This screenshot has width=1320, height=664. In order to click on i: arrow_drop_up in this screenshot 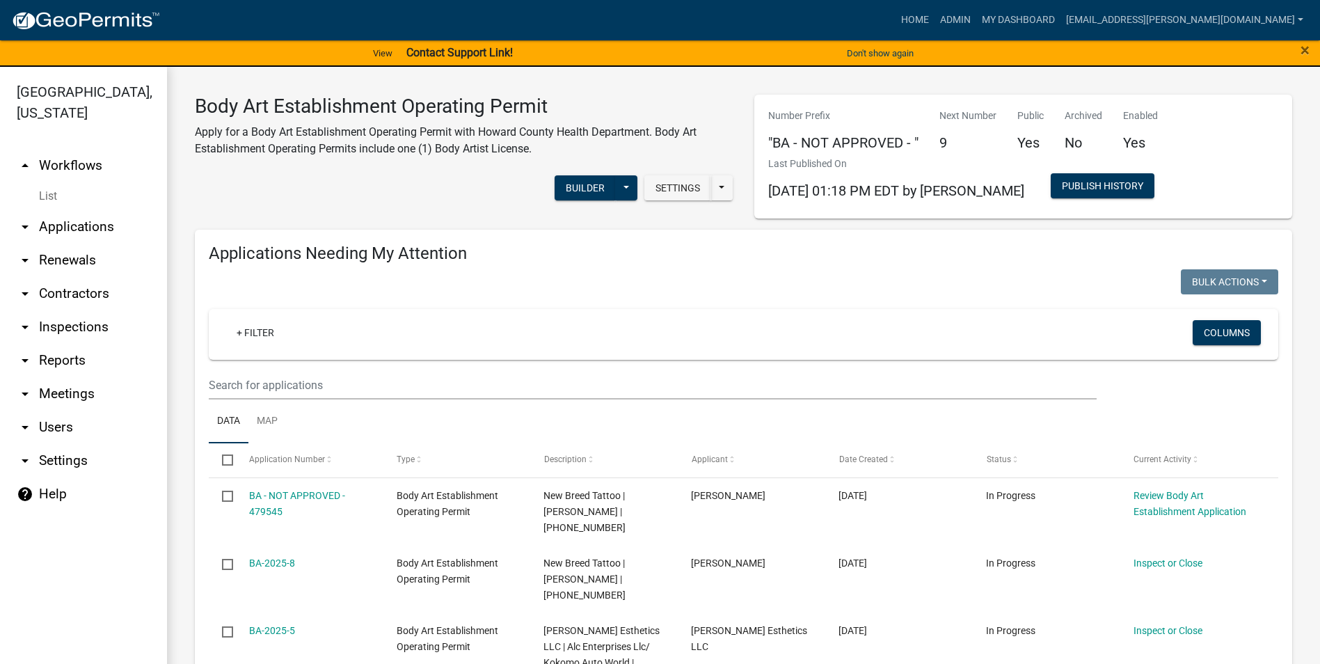, I will do `click(25, 166)`.